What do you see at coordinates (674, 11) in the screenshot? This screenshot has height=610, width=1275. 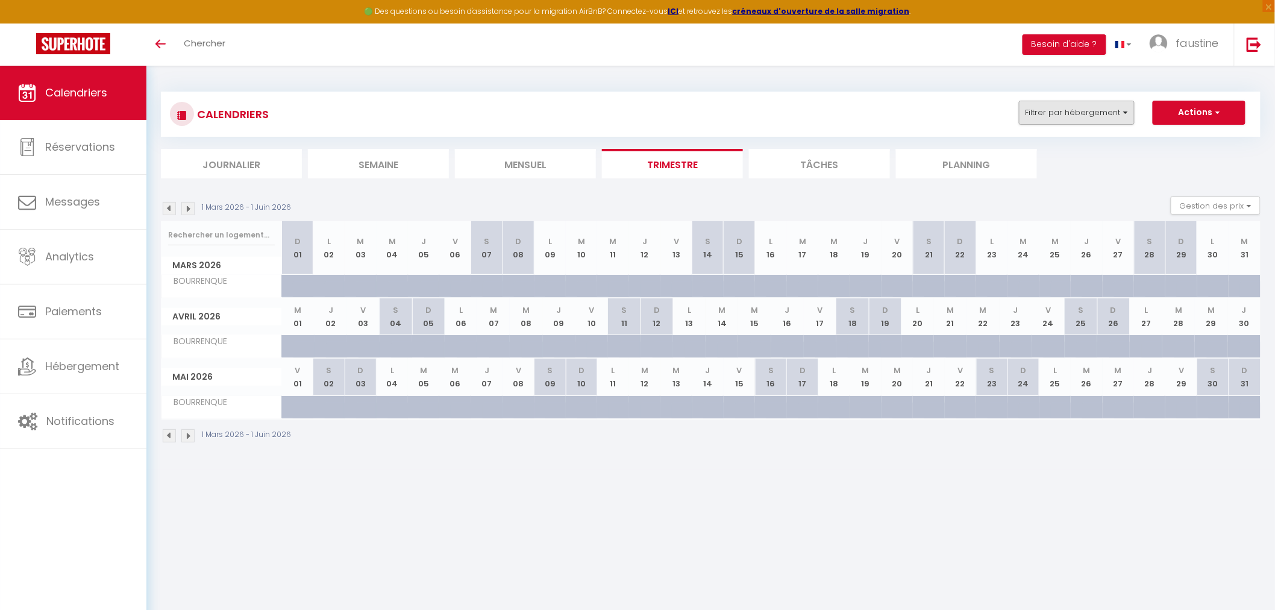 I see `strong: ICI` at bounding box center [674, 11].